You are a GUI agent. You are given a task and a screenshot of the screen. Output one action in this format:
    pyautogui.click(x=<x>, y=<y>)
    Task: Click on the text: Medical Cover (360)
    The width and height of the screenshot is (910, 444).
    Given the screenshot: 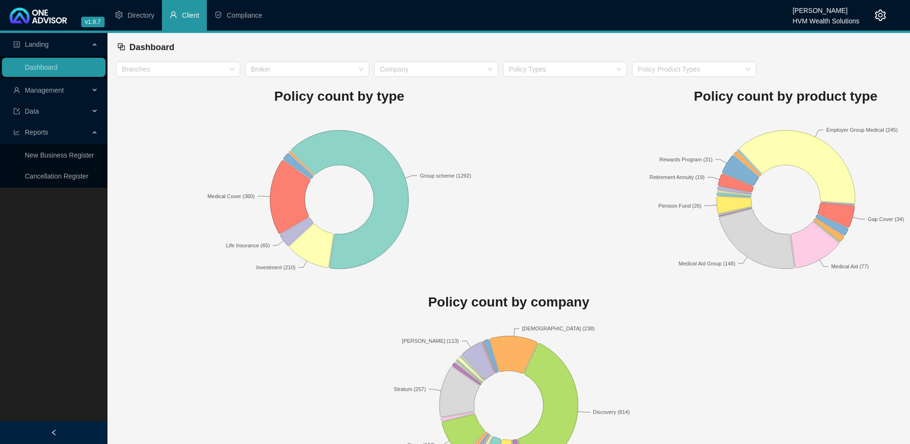 What is the action you would take?
    pyautogui.click(x=231, y=196)
    